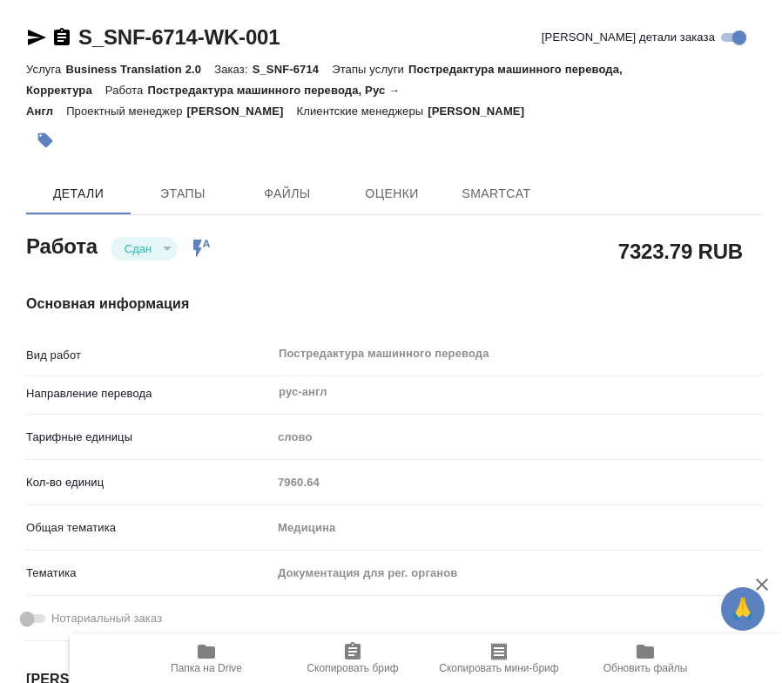  I want to click on button: Скопировать ссылку для ЯМессенджера, so click(37, 37).